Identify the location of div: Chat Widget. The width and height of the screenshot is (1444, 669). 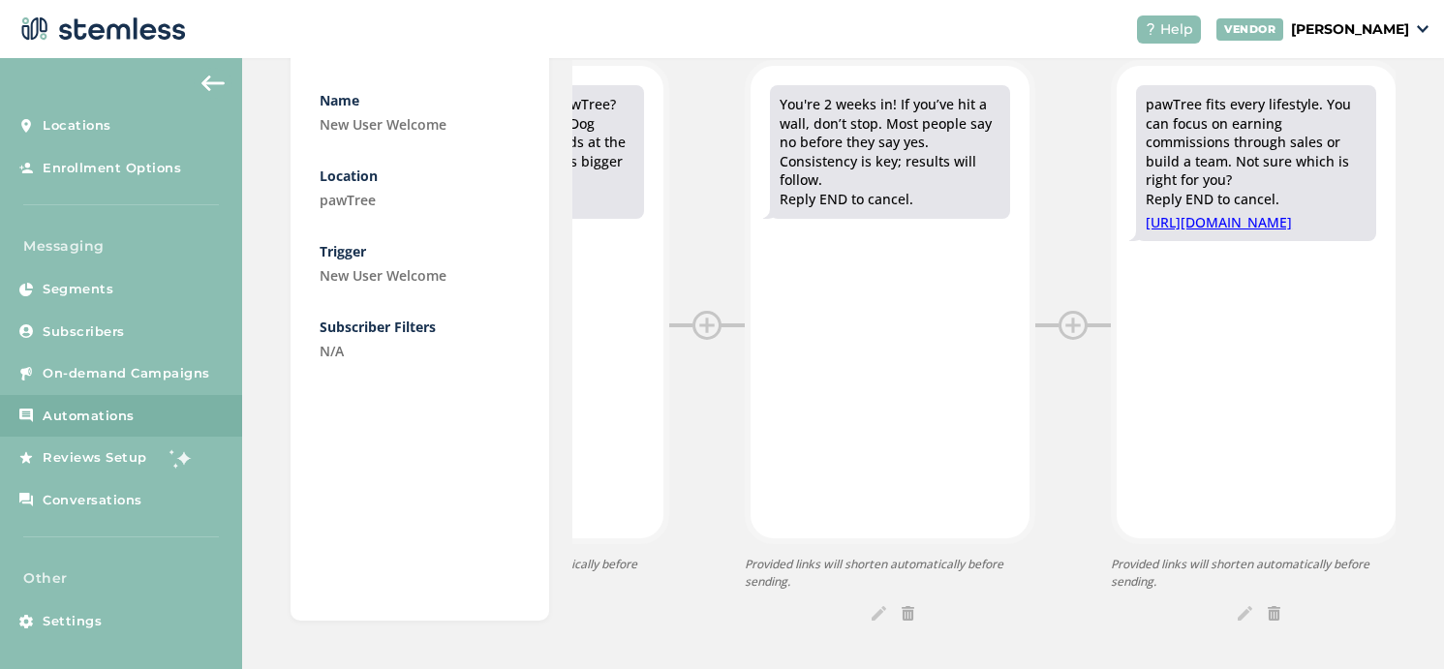
(1396, 623).